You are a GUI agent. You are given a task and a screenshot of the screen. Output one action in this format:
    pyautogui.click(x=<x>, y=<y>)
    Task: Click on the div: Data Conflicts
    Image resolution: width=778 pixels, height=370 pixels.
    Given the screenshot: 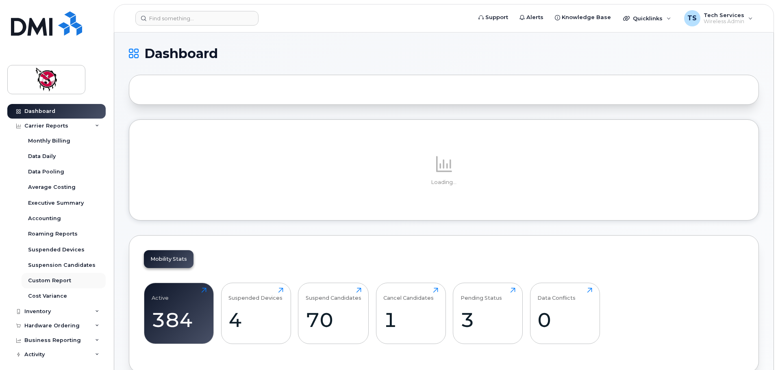 What is the action you would take?
    pyautogui.click(x=556, y=294)
    